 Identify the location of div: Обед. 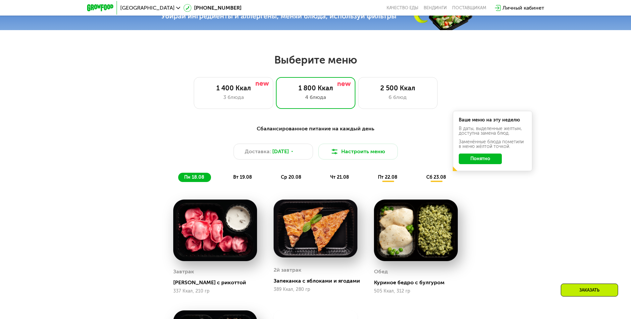
(381, 272).